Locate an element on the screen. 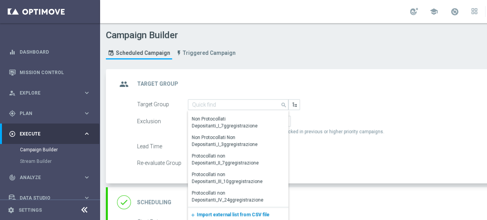  div: Mission Control is located at coordinates (50, 72).